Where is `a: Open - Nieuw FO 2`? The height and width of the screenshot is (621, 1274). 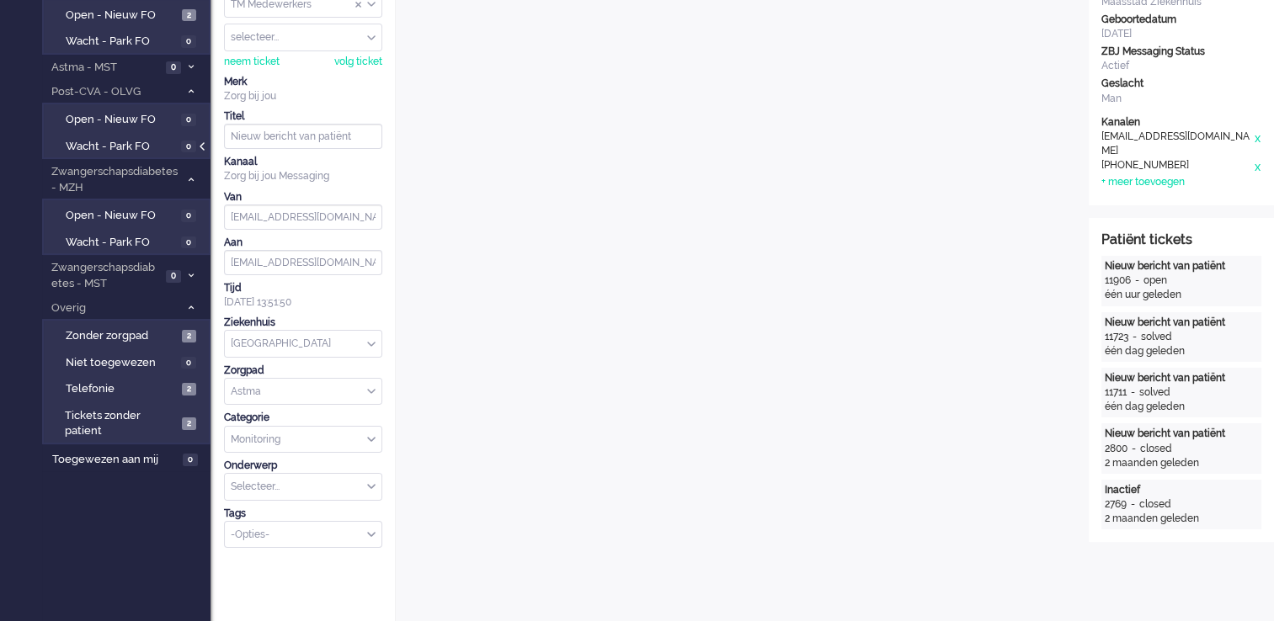 a: Open - Nieuw FO 2 is located at coordinates (129, 14).